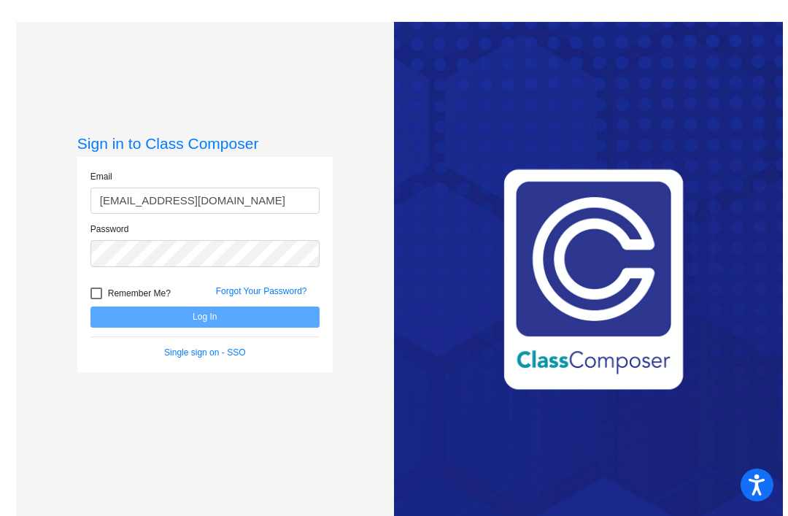 This screenshot has height=516, width=788. I want to click on label: Email, so click(101, 176).